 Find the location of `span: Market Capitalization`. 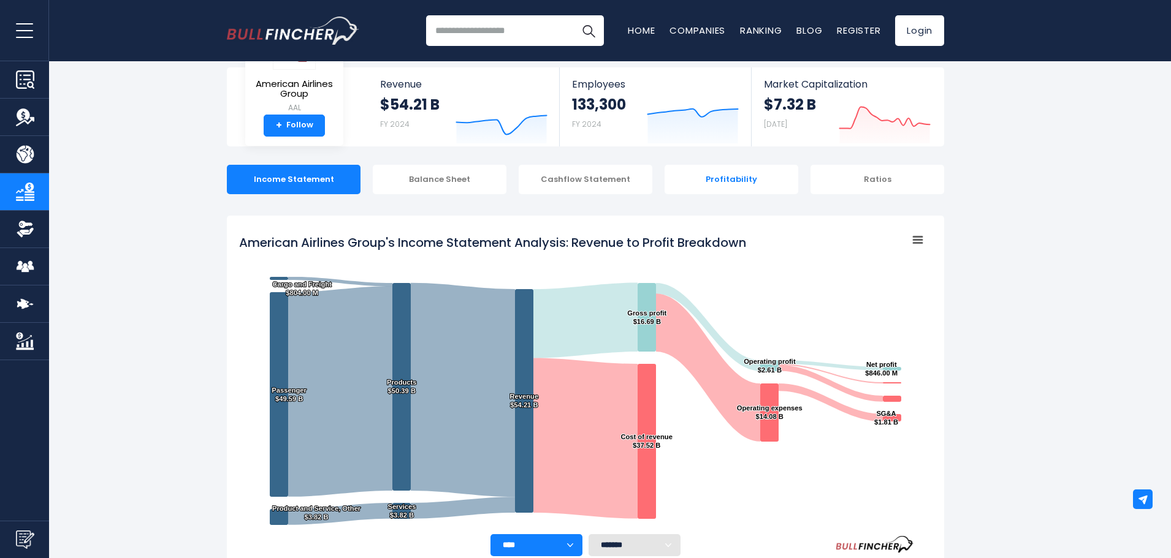

span: Market Capitalization is located at coordinates (847, 84).